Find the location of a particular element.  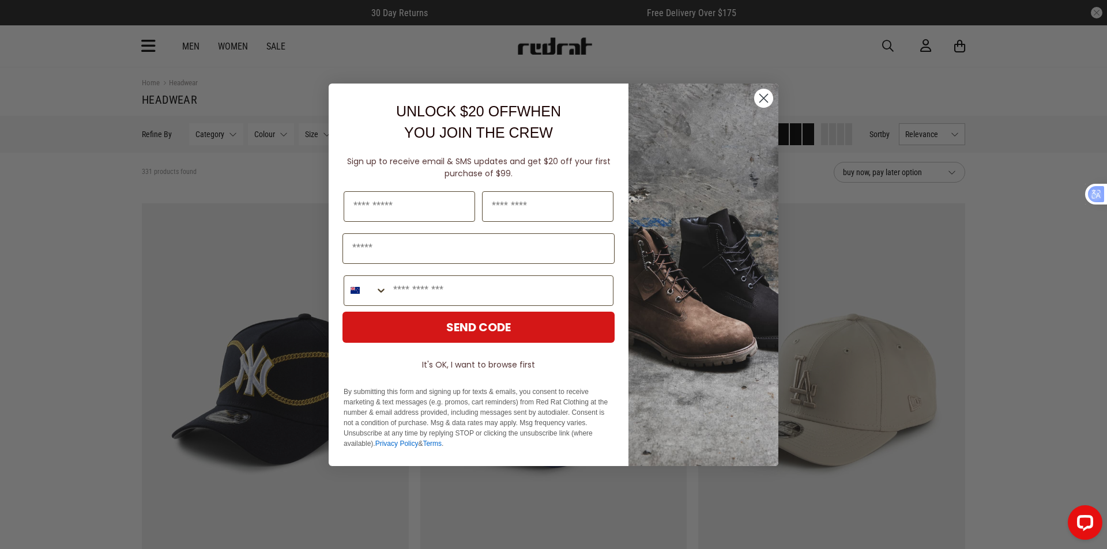

input: Email is located at coordinates (478, 248).